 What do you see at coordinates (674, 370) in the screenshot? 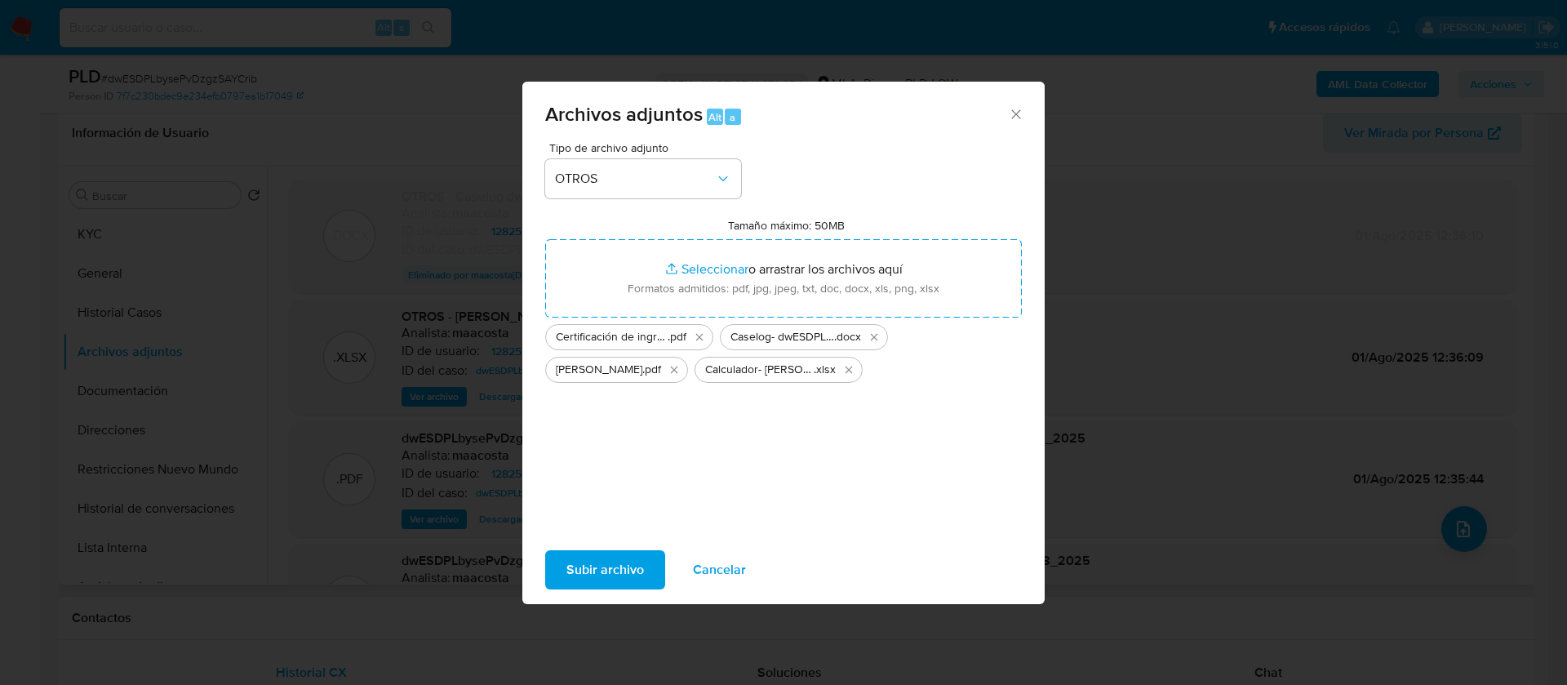
I see `button: Eliminar Mateo Miguel Ferrari Cuneo.pdf` at bounding box center [674, 370].